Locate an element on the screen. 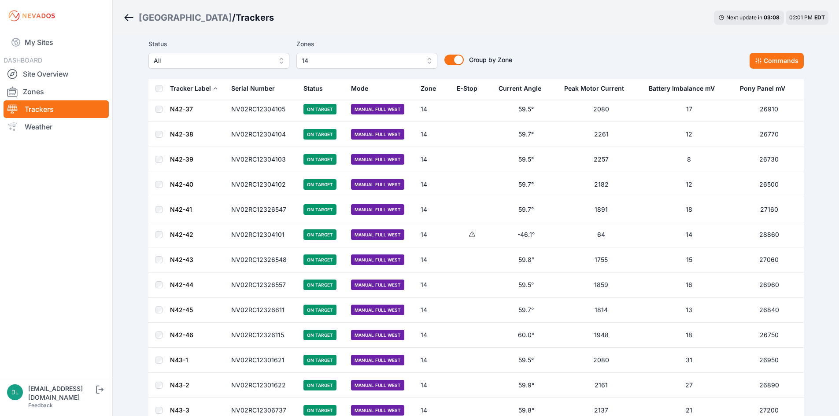 This screenshot has height=416, width=839. td: 59.8° is located at coordinates (526, 260).